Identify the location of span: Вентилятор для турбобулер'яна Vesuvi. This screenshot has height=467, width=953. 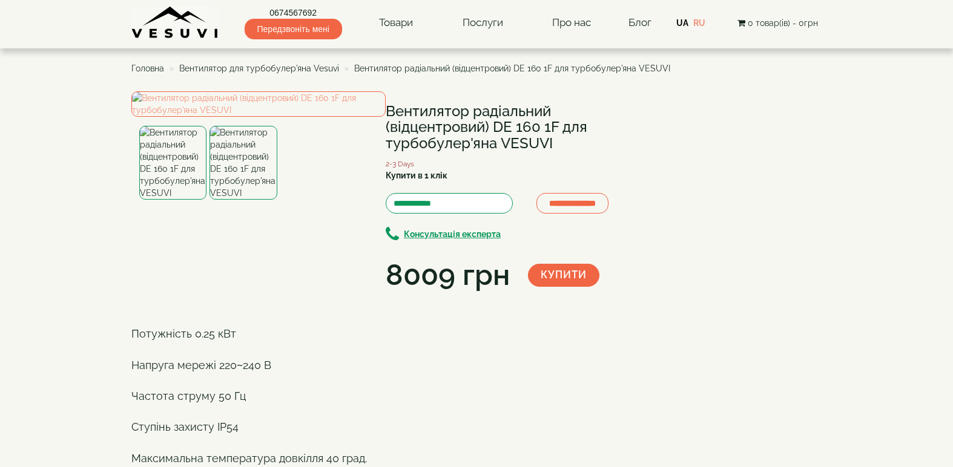
(259, 68).